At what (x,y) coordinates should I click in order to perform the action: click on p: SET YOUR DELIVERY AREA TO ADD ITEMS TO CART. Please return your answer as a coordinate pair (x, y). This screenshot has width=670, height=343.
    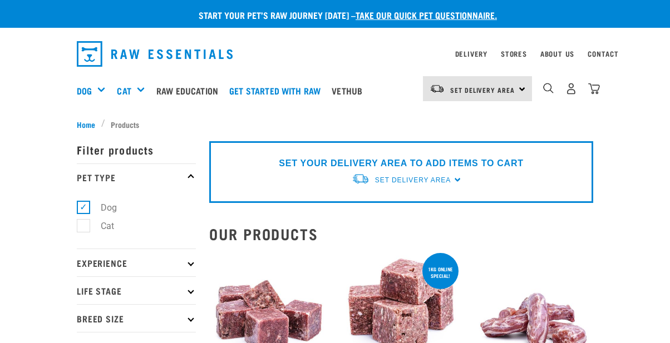
    Looking at the image, I should click on (401, 164).